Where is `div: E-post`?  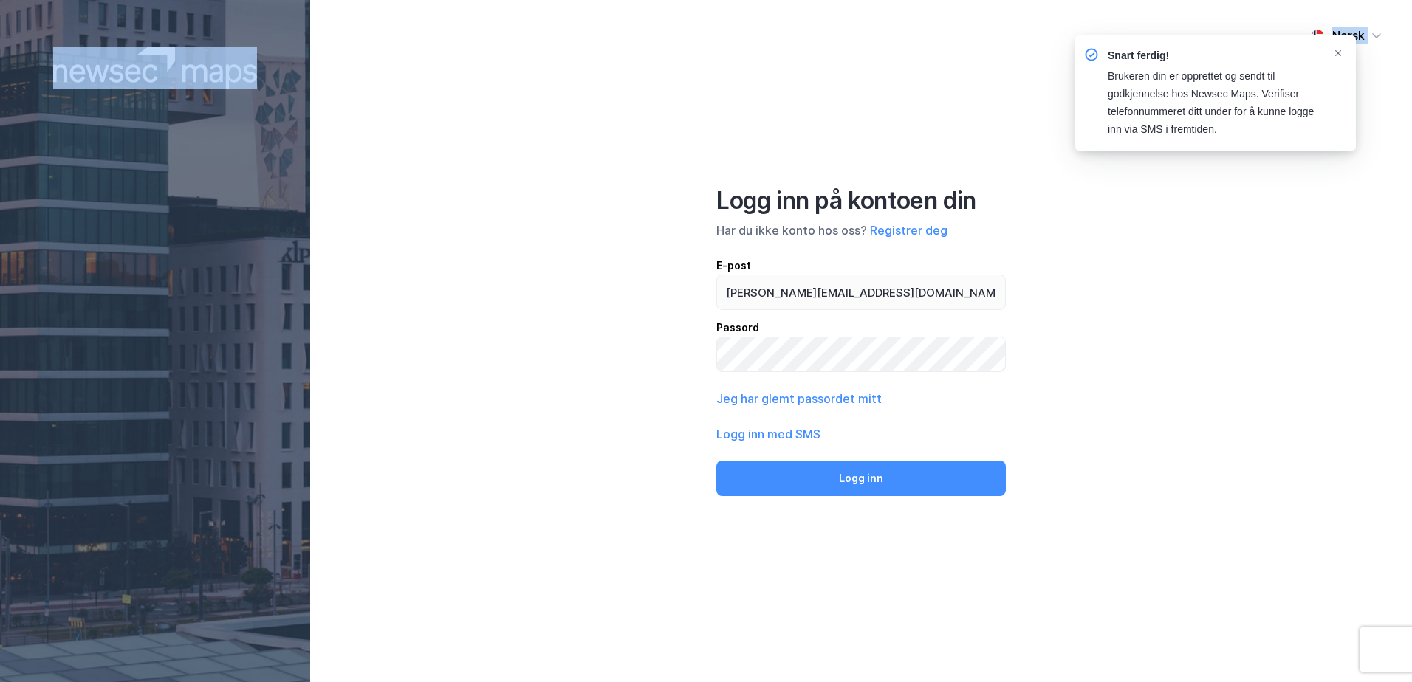 div: E-post is located at coordinates (861, 266).